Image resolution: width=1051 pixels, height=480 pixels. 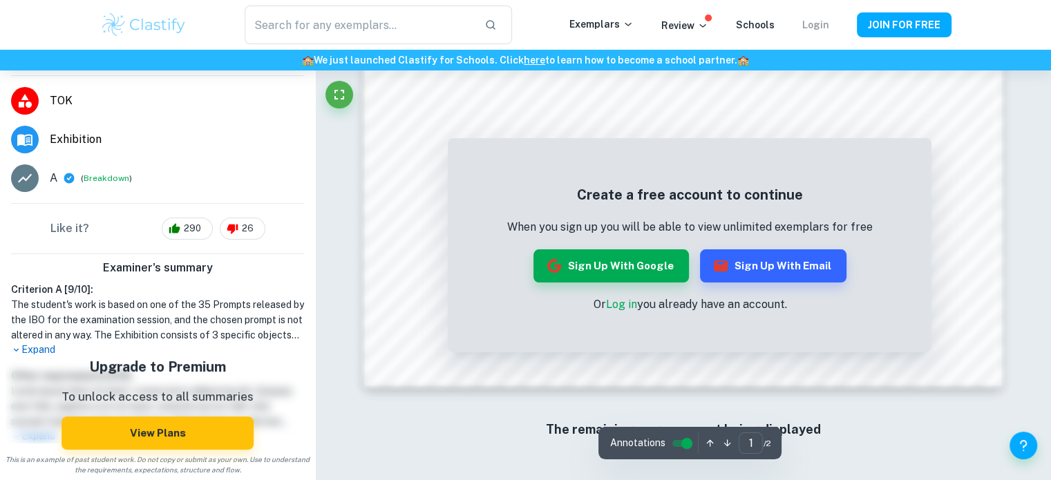 I want to click on p: To unlock access to all summaries, so click(x=158, y=397).